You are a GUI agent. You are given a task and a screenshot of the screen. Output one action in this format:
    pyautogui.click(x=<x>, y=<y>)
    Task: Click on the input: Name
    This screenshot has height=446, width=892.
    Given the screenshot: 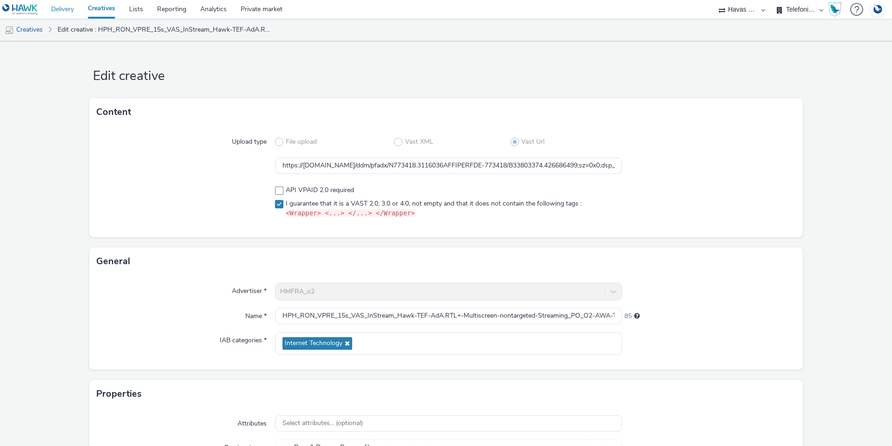 What is the action you would take?
    pyautogui.click(x=448, y=315)
    